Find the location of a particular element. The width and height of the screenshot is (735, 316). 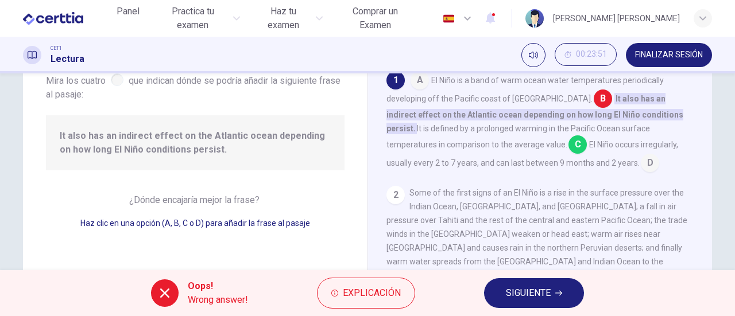

button: Explicación is located at coordinates (366, 293).